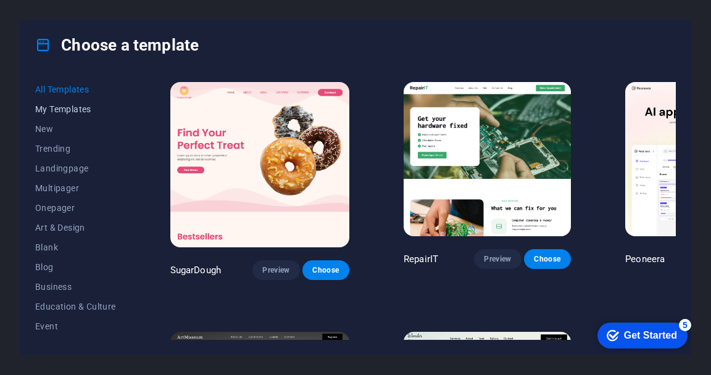 The image size is (711, 375). Describe the element at coordinates (75, 208) in the screenshot. I see `button: Onepager` at that location.